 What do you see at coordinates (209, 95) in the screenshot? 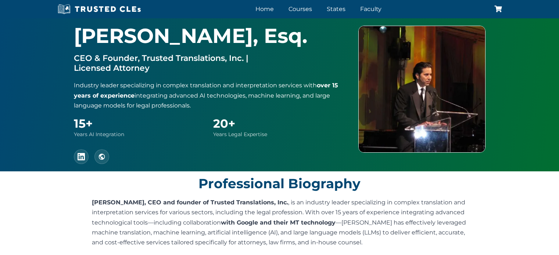
I see `p: Industry leader specializing in complex translation and interpretation services with integrating ...` at bounding box center [209, 95].